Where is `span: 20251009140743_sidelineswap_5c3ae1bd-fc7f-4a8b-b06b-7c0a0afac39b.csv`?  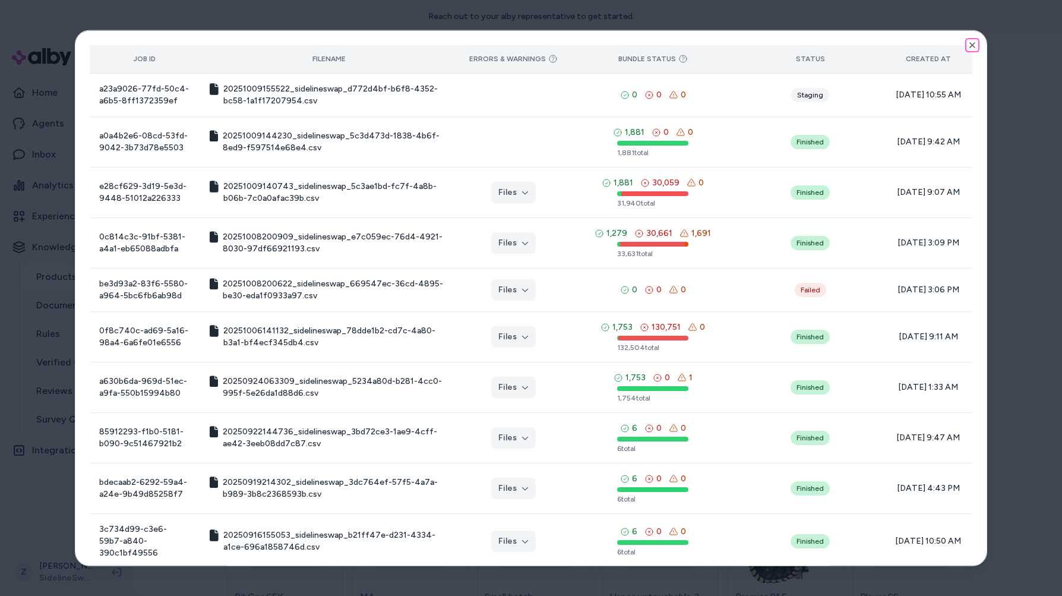 span: 20251009140743_sidelineswap_5c3ae1bd-fc7f-4a8b-b06b-7c0a0afac39b.csv is located at coordinates (336, 192).